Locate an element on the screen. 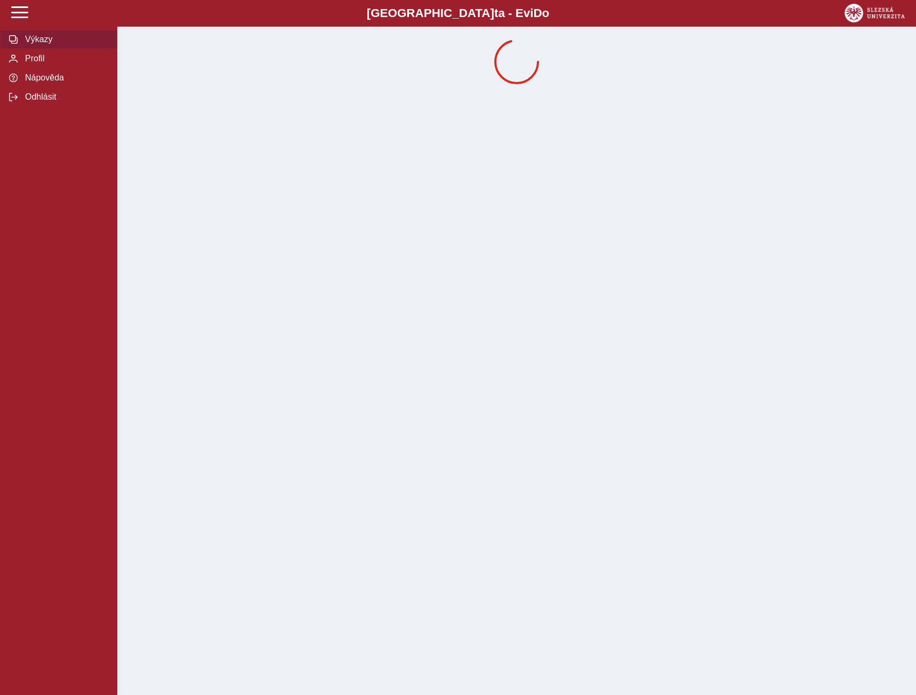 This screenshot has width=916, height=695. img: logo_web_su.png is located at coordinates (874, 13).